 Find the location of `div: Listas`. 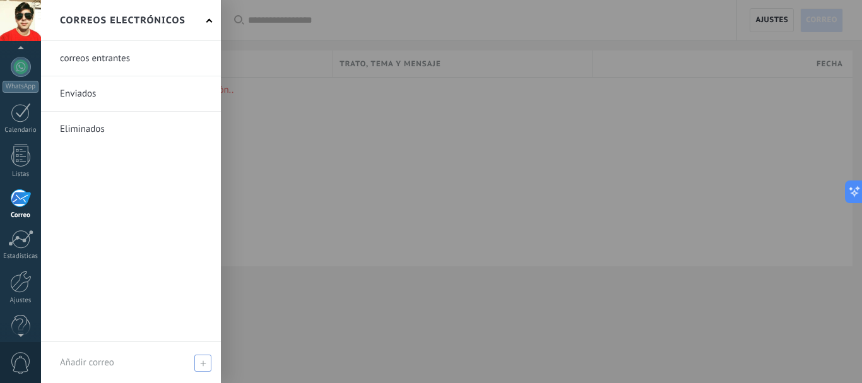

div: Listas is located at coordinates (21, 174).